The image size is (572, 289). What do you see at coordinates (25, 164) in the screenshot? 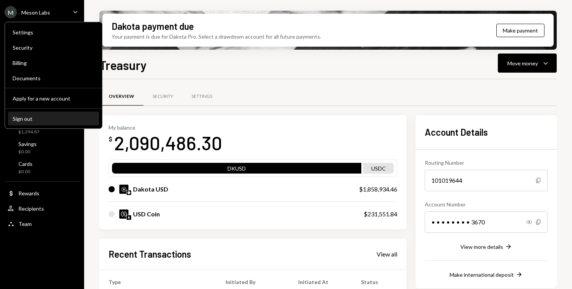
I see `div: Cards` at bounding box center [25, 164].